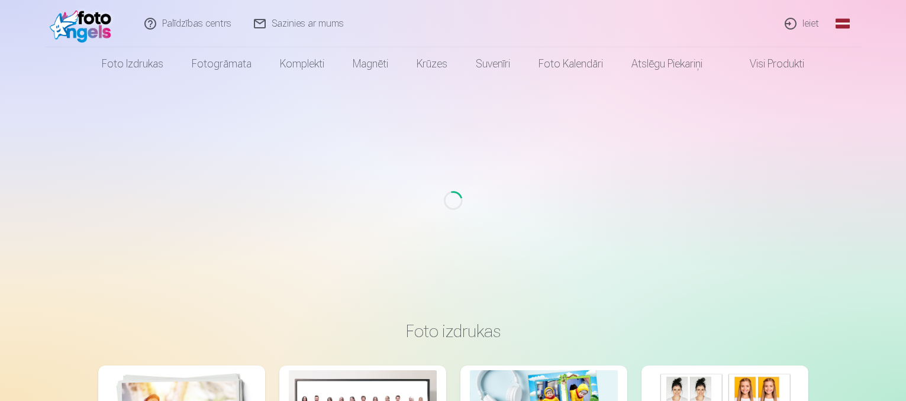 Image resolution: width=906 pixels, height=401 pixels. What do you see at coordinates (221, 64) in the screenshot?
I see `a: Fotogrāmata` at bounding box center [221, 64].